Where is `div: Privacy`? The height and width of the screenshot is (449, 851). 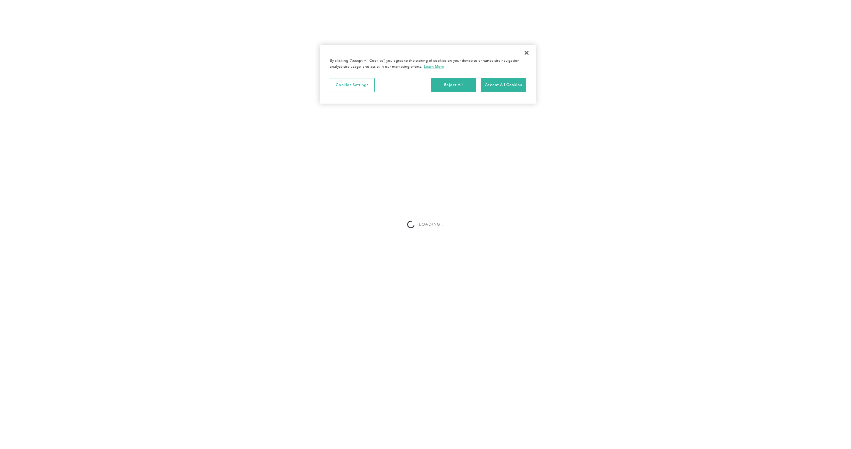
div: Privacy is located at coordinates (428, 74).